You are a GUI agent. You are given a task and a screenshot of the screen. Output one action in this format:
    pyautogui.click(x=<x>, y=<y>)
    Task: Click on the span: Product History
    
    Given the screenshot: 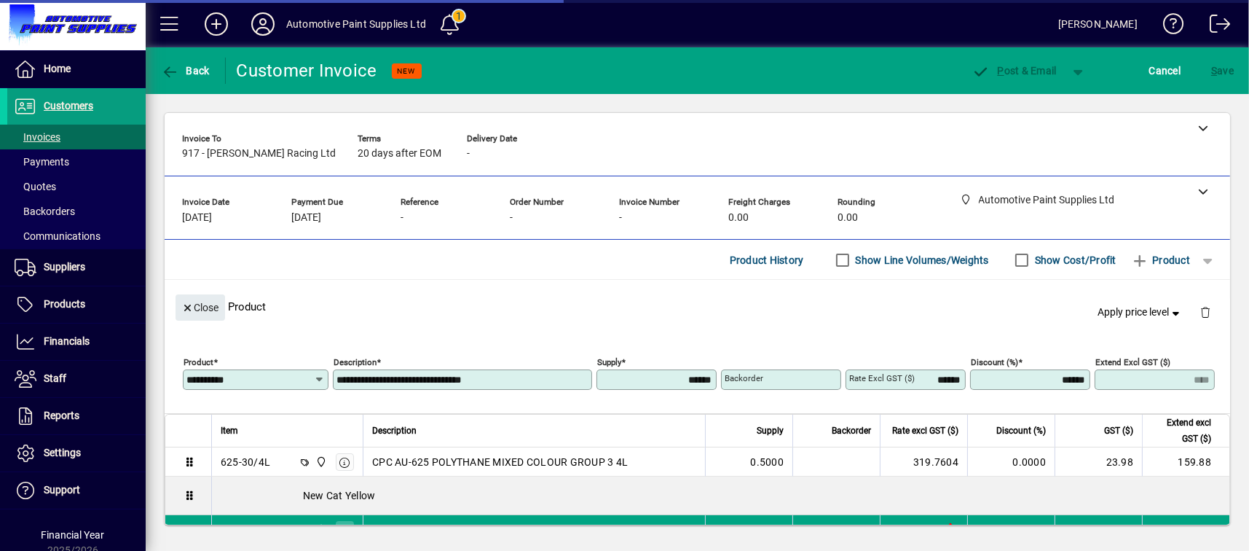 What is the action you would take?
    pyautogui.click(x=767, y=260)
    